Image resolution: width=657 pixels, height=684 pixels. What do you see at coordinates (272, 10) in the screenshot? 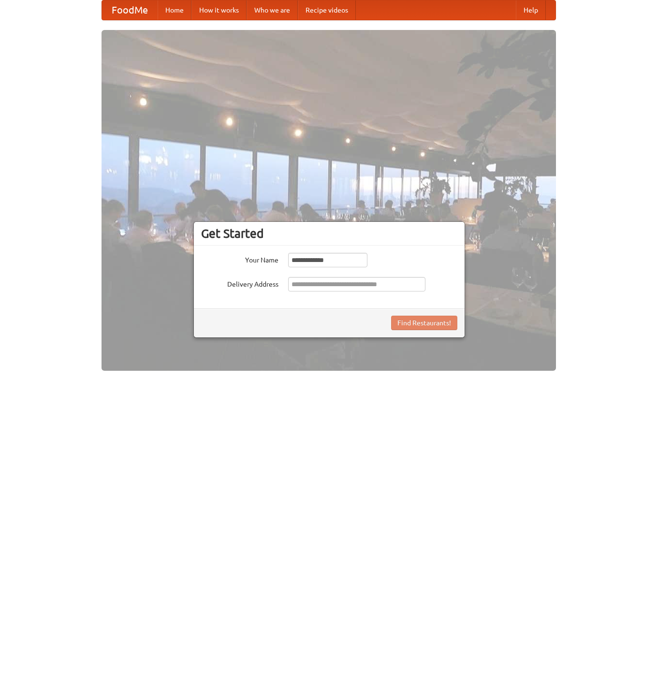
I see `a: Who we are` at bounding box center [272, 10].